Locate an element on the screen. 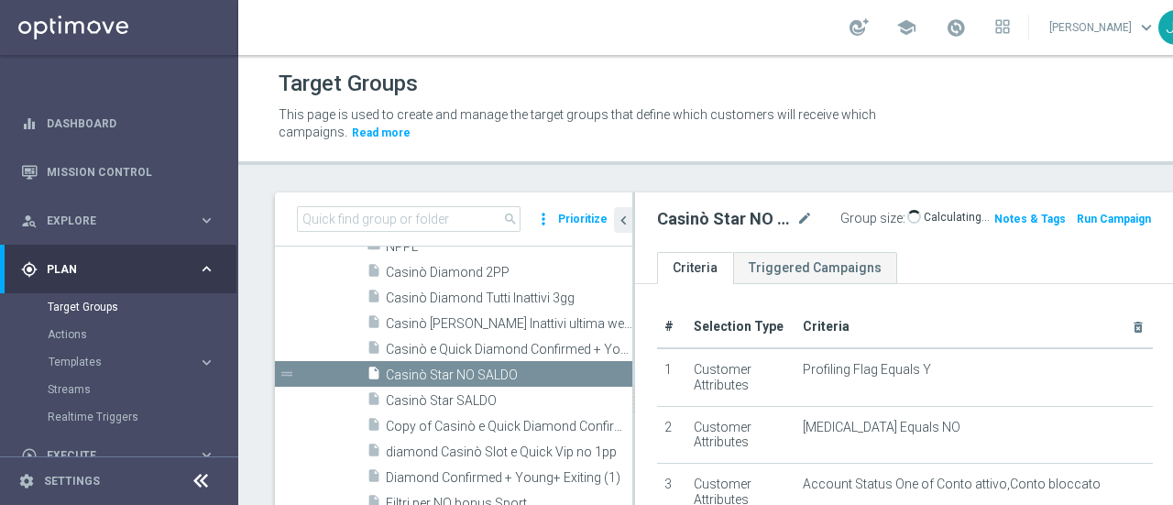  div: Streams is located at coordinates (142, 390).